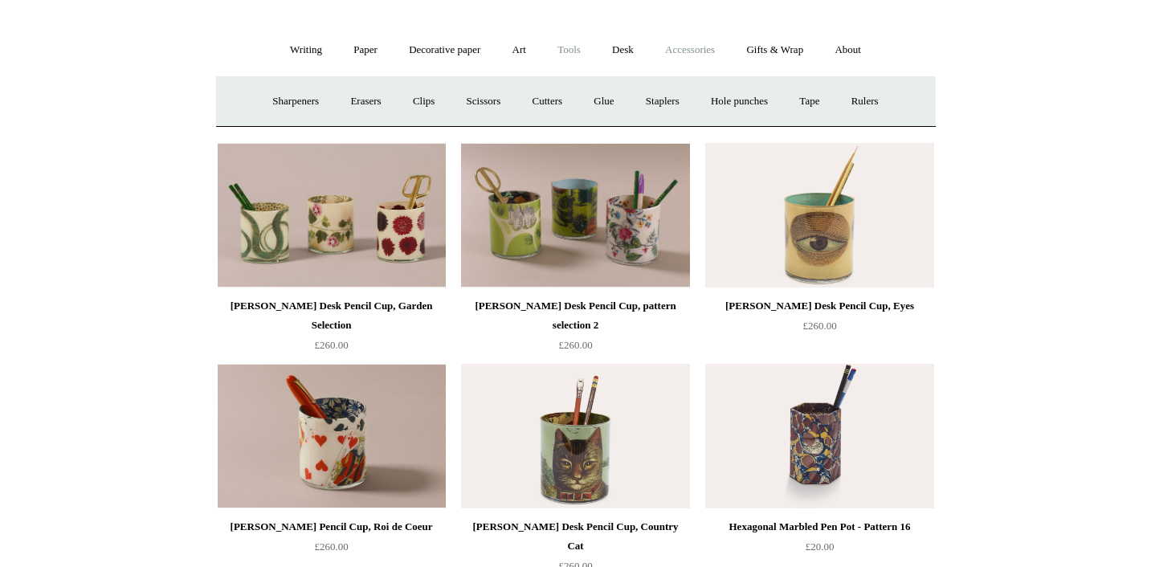 Image resolution: width=1151 pixels, height=567 pixels. I want to click on img: John Derian Desk Pencil Cup, pattern selection 2, so click(575, 215).